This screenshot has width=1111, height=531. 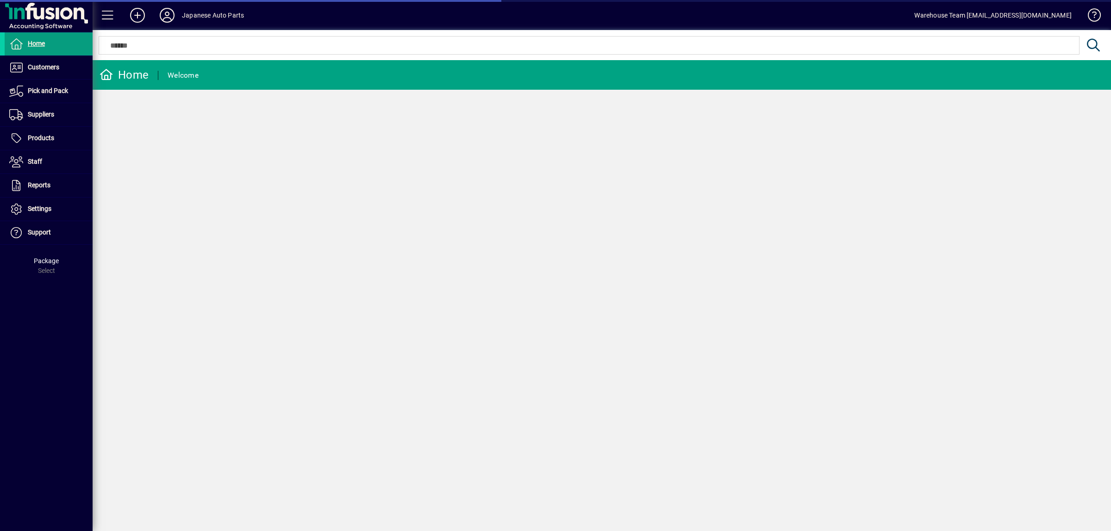 What do you see at coordinates (124, 75) in the screenshot?
I see `div: Home` at bounding box center [124, 75].